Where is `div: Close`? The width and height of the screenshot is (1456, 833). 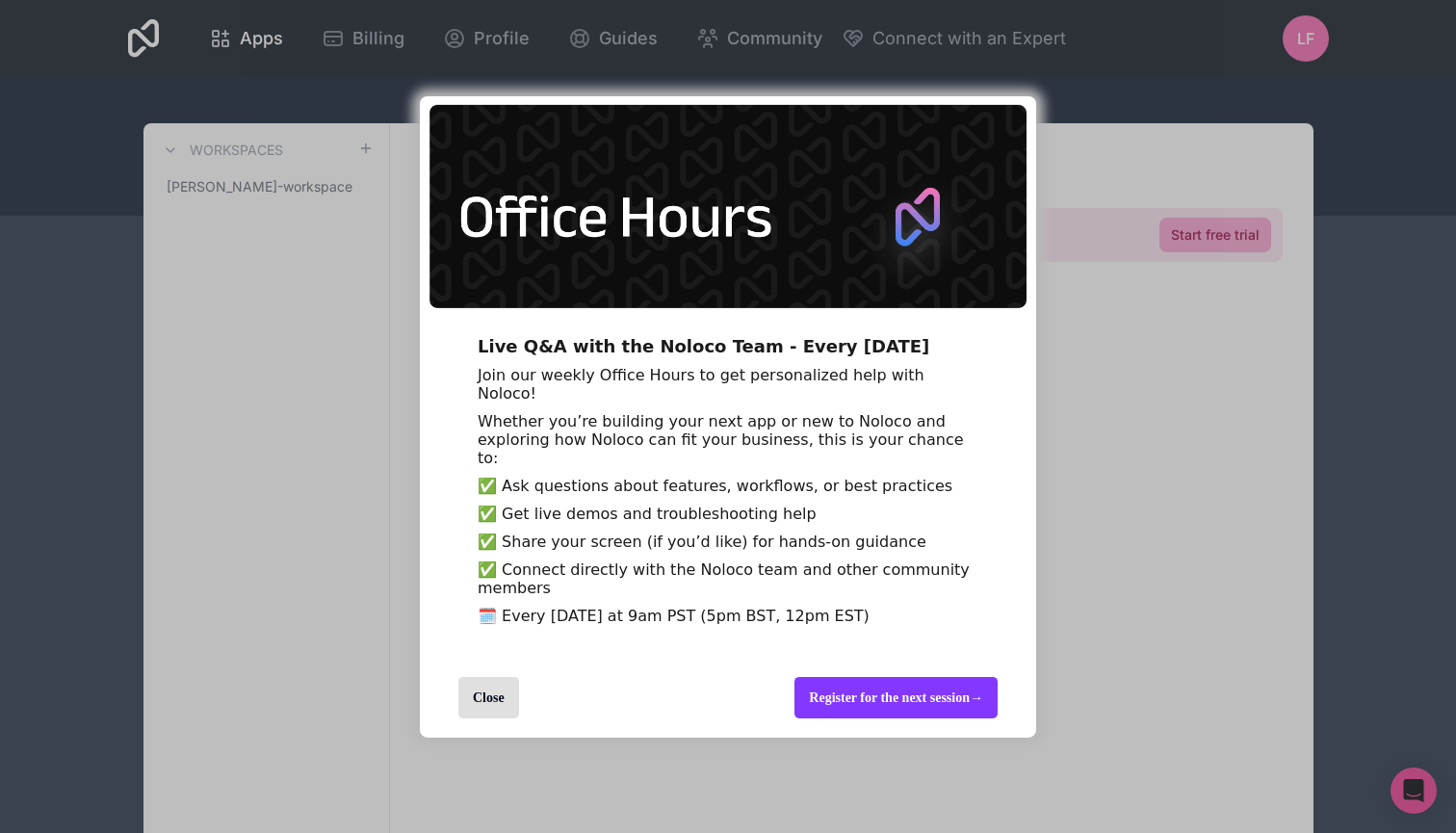
div: Close is located at coordinates (488, 697).